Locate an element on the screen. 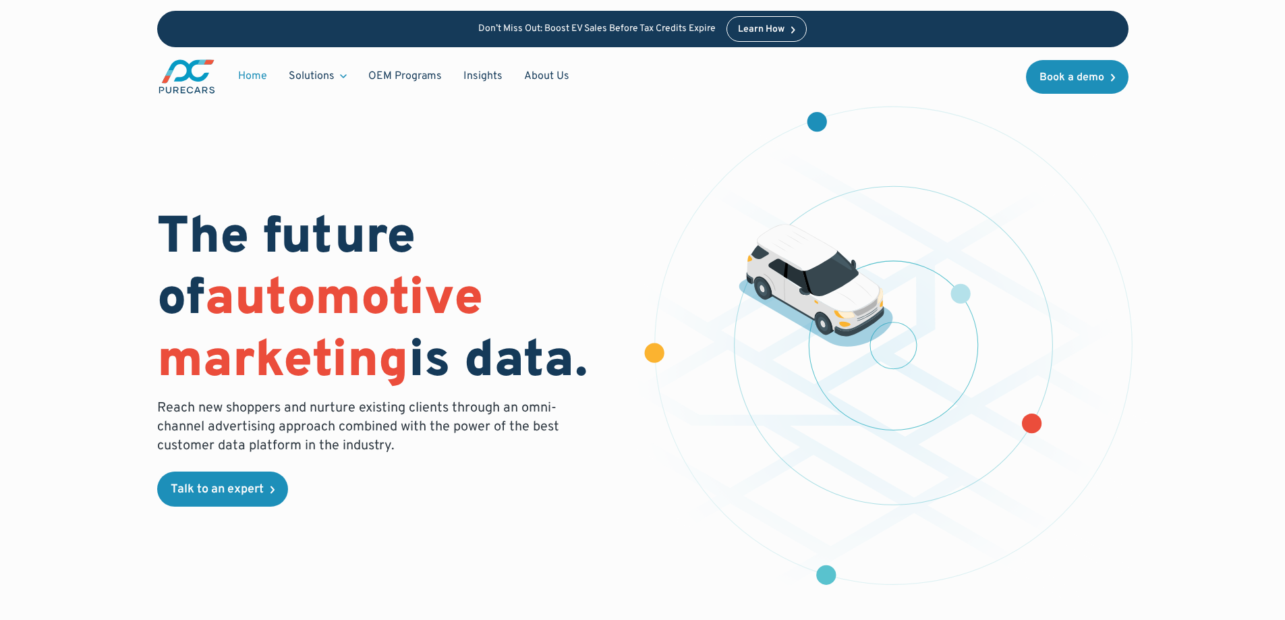 Image resolution: width=1285 pixels, height=620 pixels. a: Home is located at coordinates (252, 76).